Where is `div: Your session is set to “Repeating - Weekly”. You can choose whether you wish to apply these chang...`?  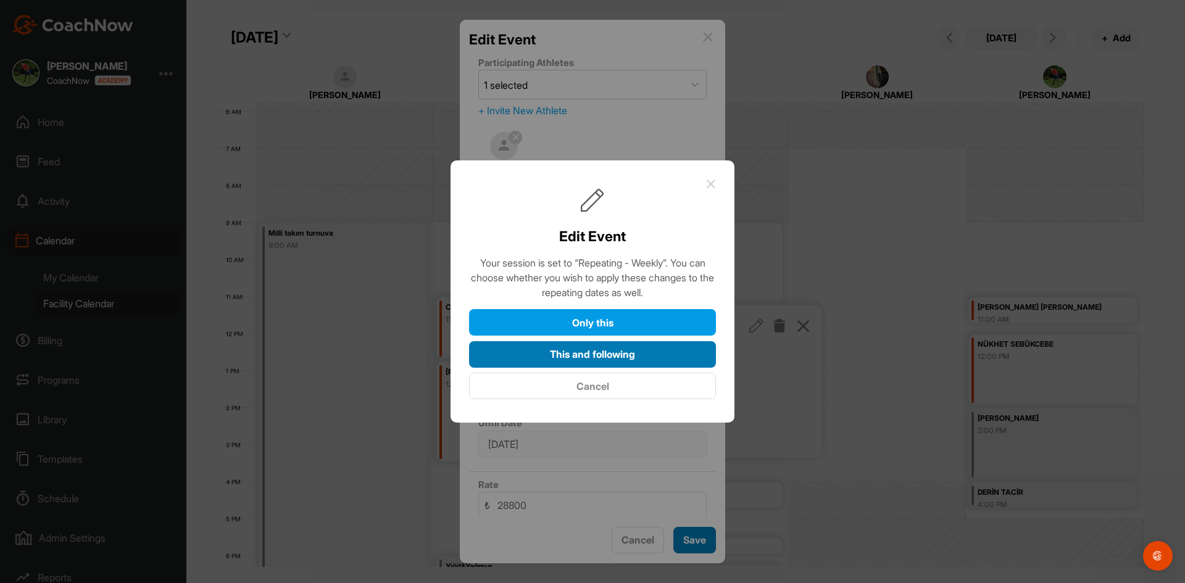
div: Your session is set to “Repeating - Weekly”. You can choose whether you wish to apply these chang... is located at coordinates (593, 278).